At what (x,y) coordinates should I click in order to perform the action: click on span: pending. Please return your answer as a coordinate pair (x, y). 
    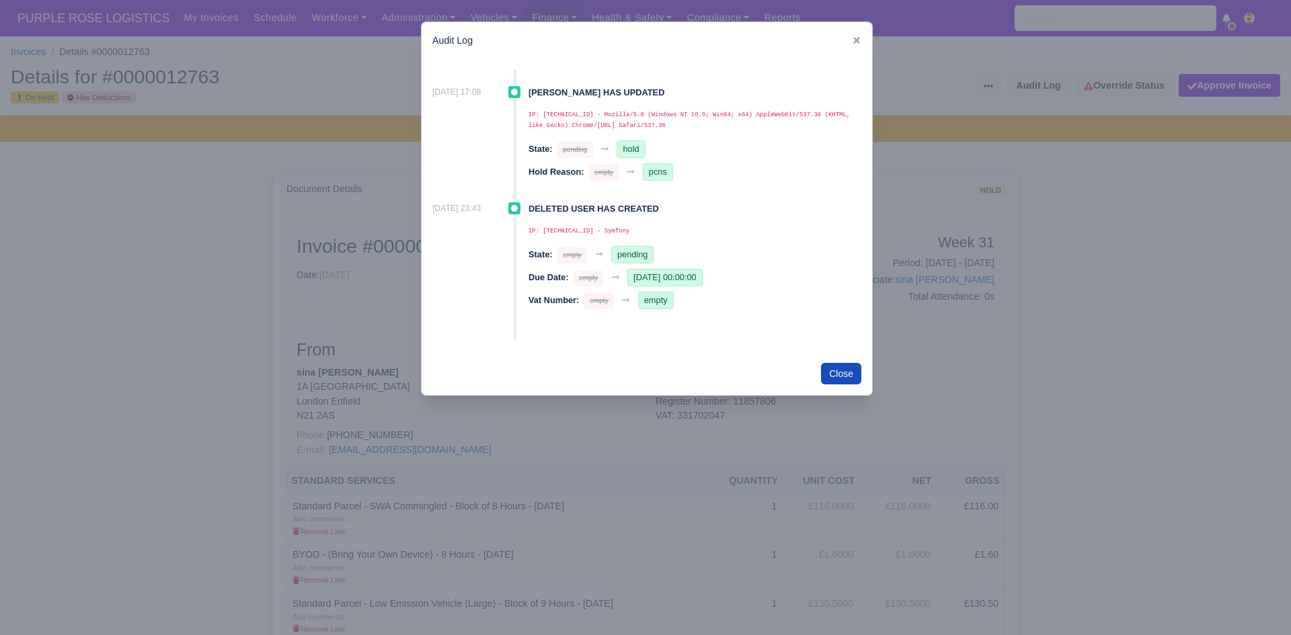
    Looking at the image, I should click on (633, 255).